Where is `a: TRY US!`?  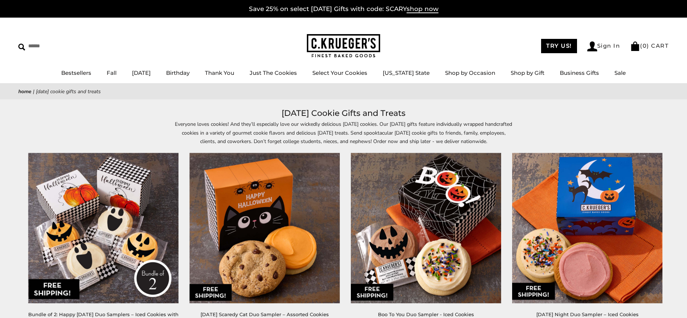 a: TRY US! is located at coordinates (559, 46).